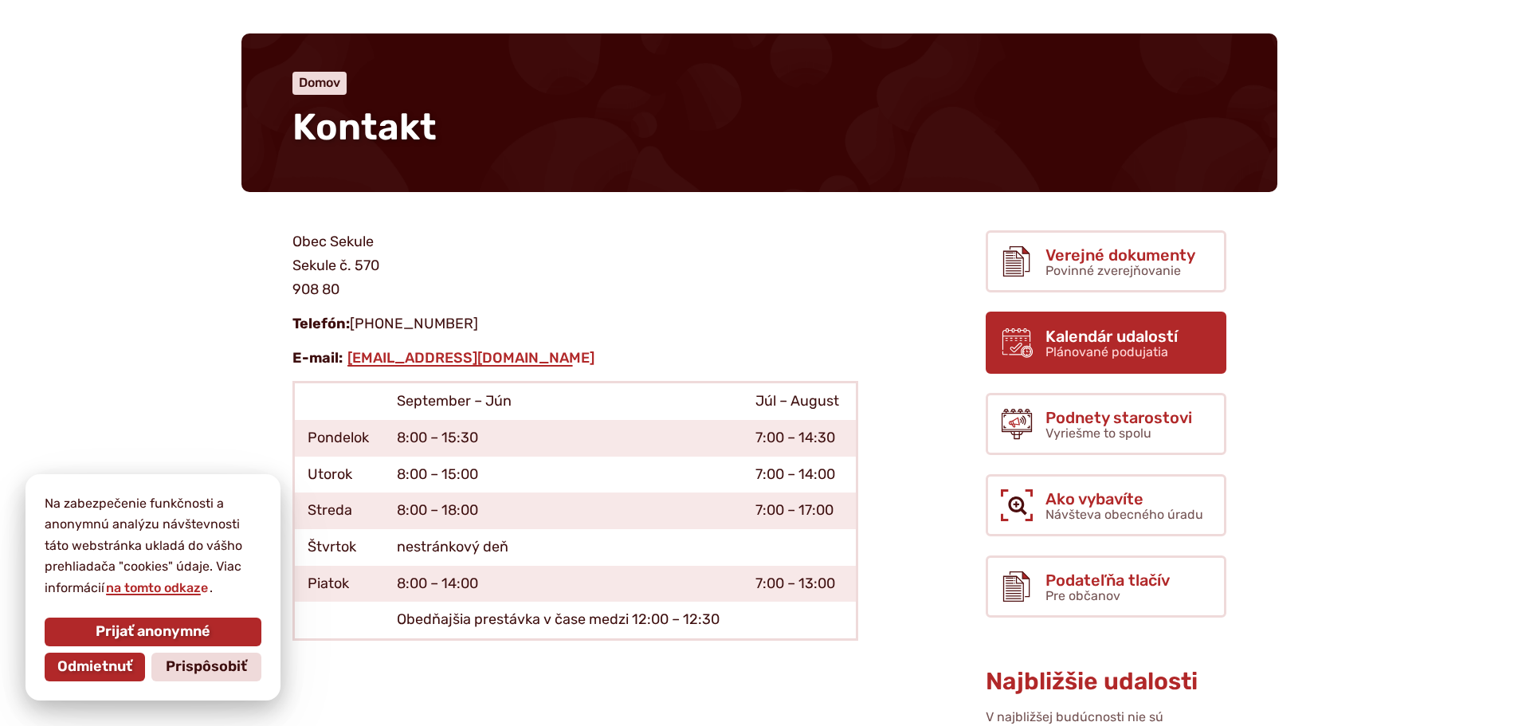  Describe the element at coordinates (1119, 418) in the screenshot. I see `span: Podnety starostovi` at that location.